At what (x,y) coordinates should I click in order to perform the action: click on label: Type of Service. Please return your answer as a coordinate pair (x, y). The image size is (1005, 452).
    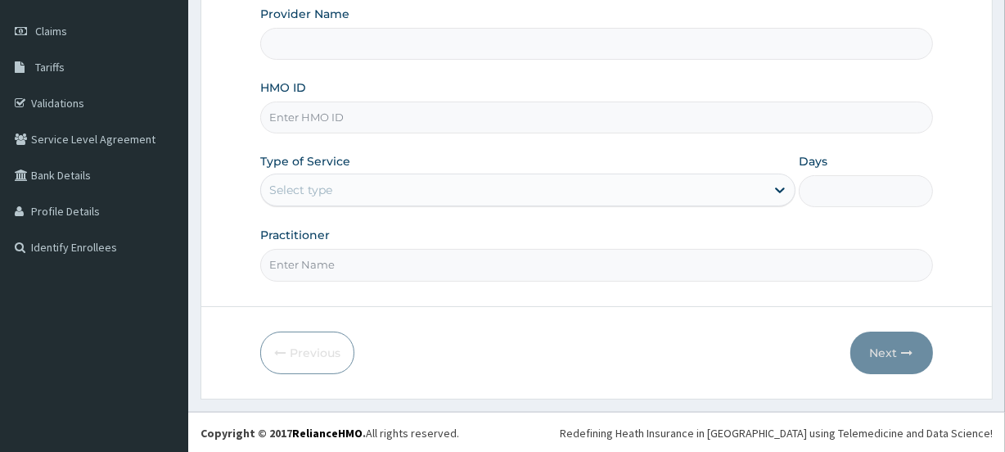
    Looking at the image, I should click on (305, 161).